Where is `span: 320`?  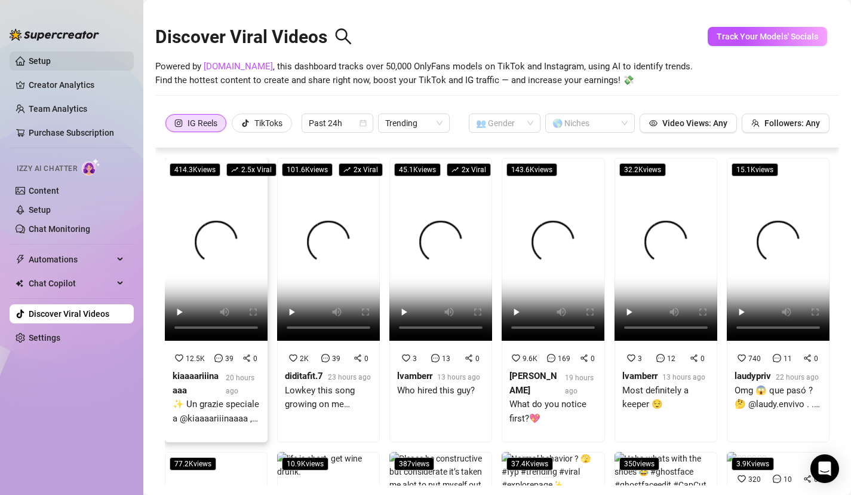 span: 320 is located at coordinates (755, 479).